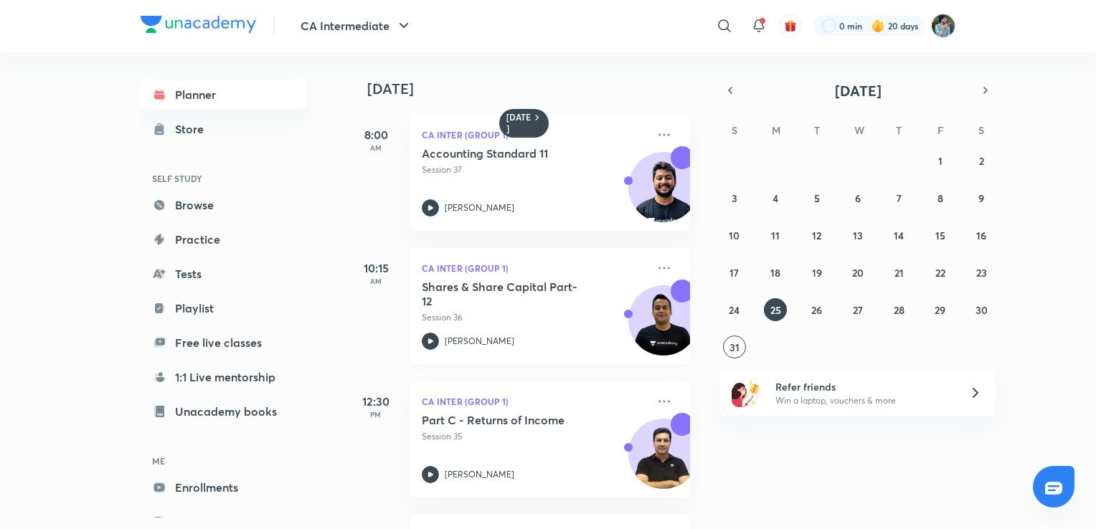 This screenshot has width=1096, height=529. What do you see at coordinates (376, 402) in the screenshot?
I see `h5: 12:30` at bounding box center [376, 402].